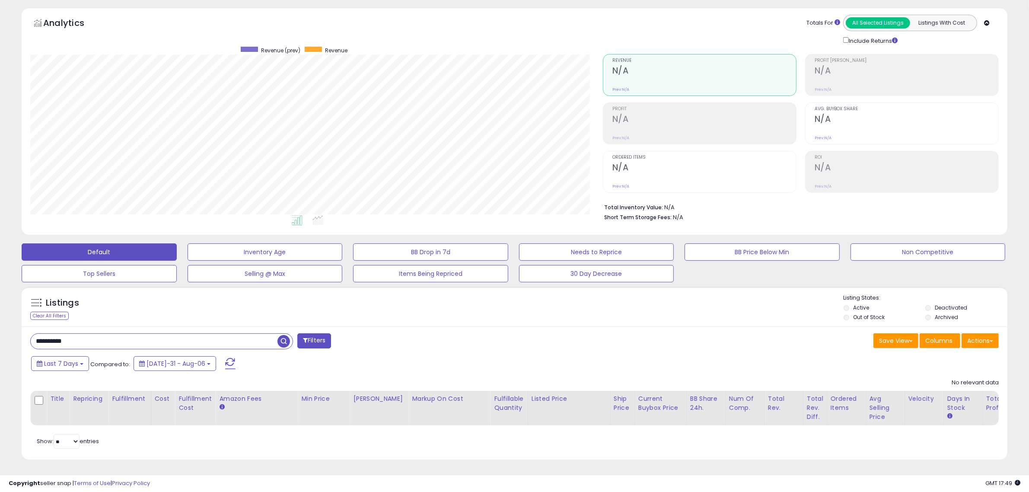  What do you see at coordinates (110, 364) in the screenshot?
I see `span: Compared to:` at bounding box center [110, 364].